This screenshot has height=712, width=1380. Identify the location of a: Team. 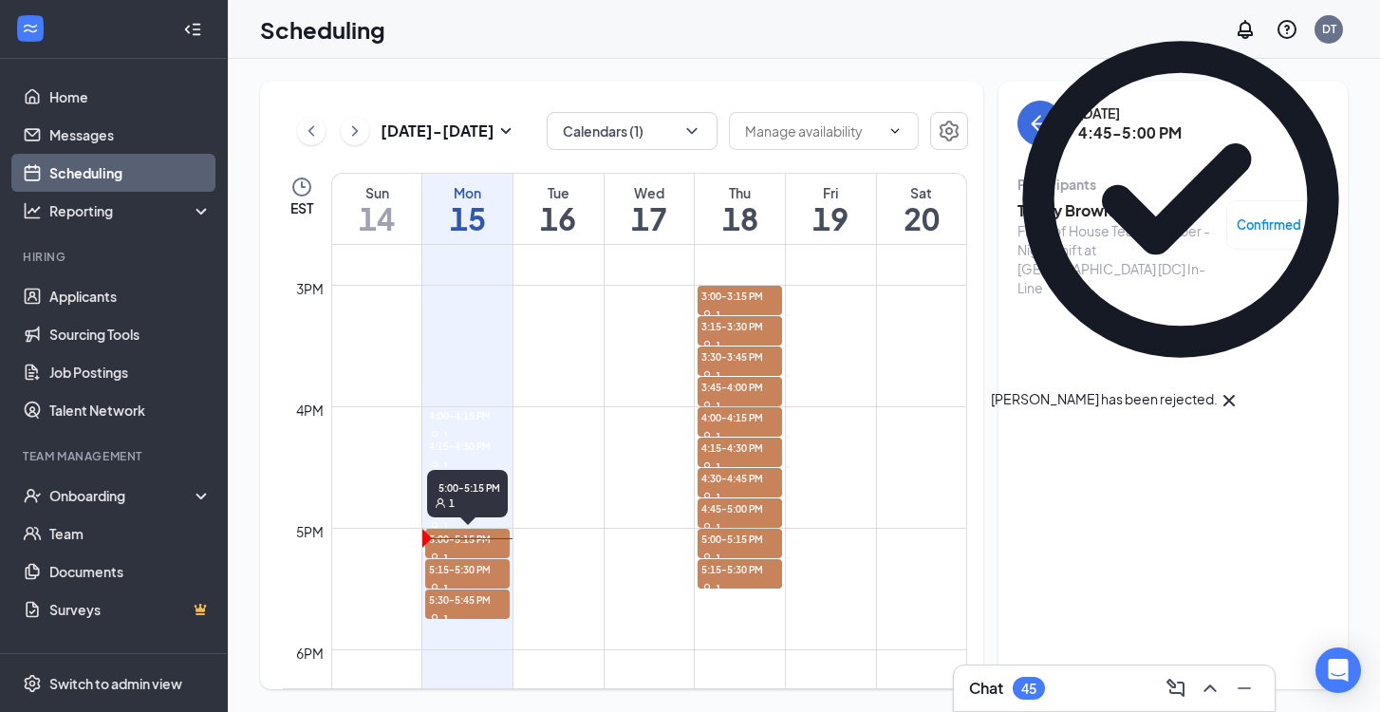
(130, 533).